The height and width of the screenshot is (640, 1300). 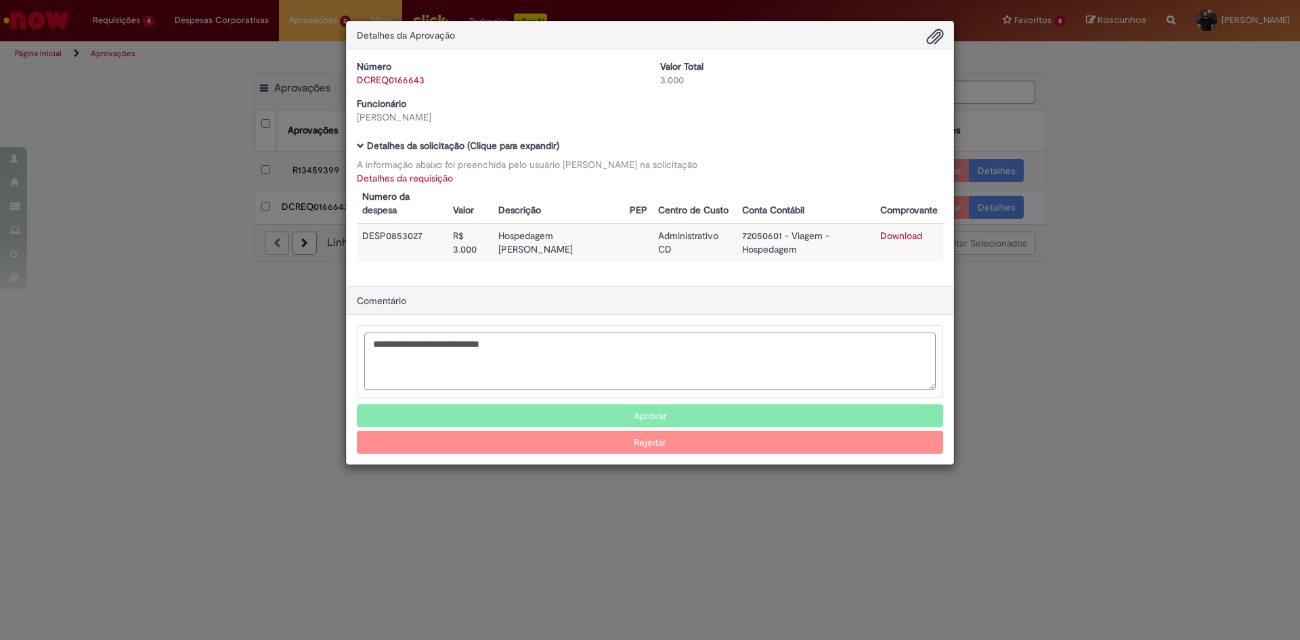 What do you see at coordinates (470, 204) in the screenshot?
I see `th: Valor` at bounding box center [470, 204].